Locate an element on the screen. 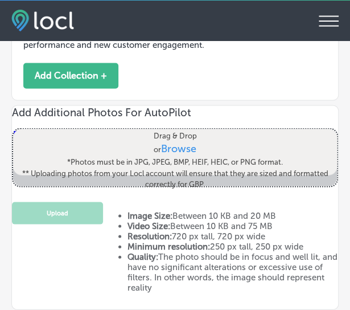 Image resolution: width=350 pixels, height=310 pixels. li: Between 10 KB and 20 MB is located at coordinates (233, 215).